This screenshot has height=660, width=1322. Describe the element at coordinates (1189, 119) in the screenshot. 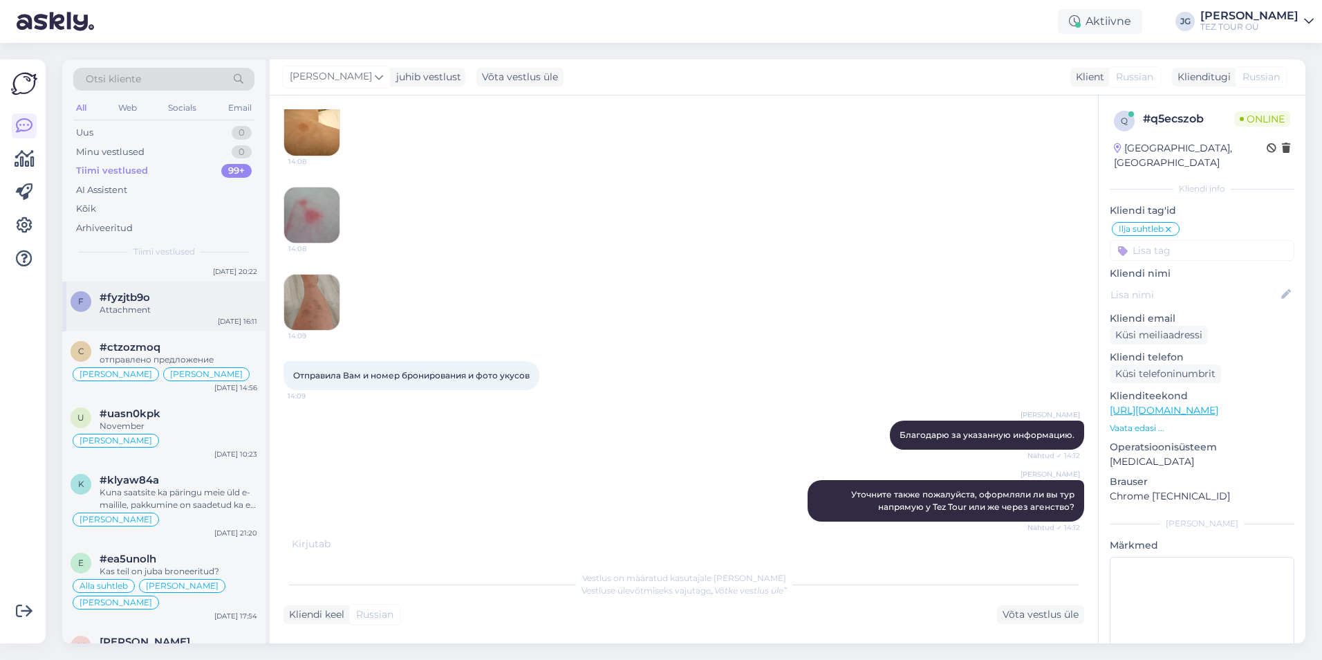

I see `div: # q5ecszob` at that location.